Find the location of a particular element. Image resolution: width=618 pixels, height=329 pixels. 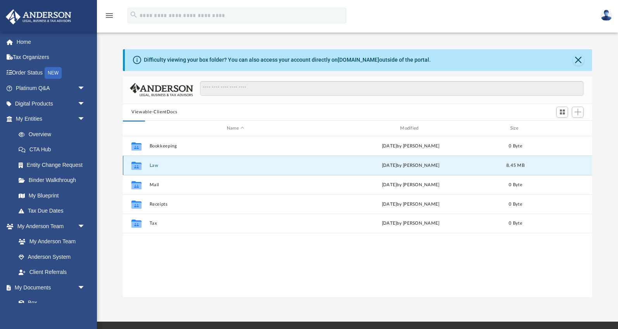

a: My Documentsarrow_drop_down is located at coordinates (49, 287).